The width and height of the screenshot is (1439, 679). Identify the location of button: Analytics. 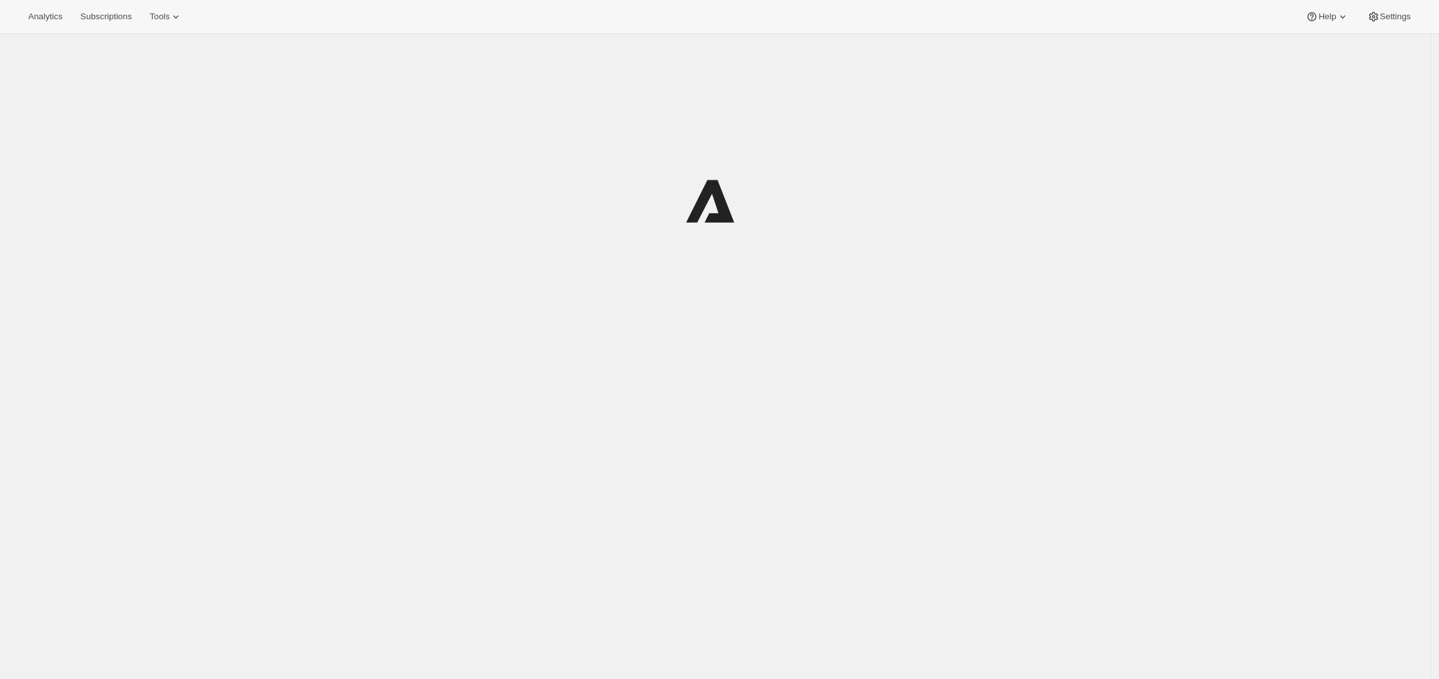
(45, 17).